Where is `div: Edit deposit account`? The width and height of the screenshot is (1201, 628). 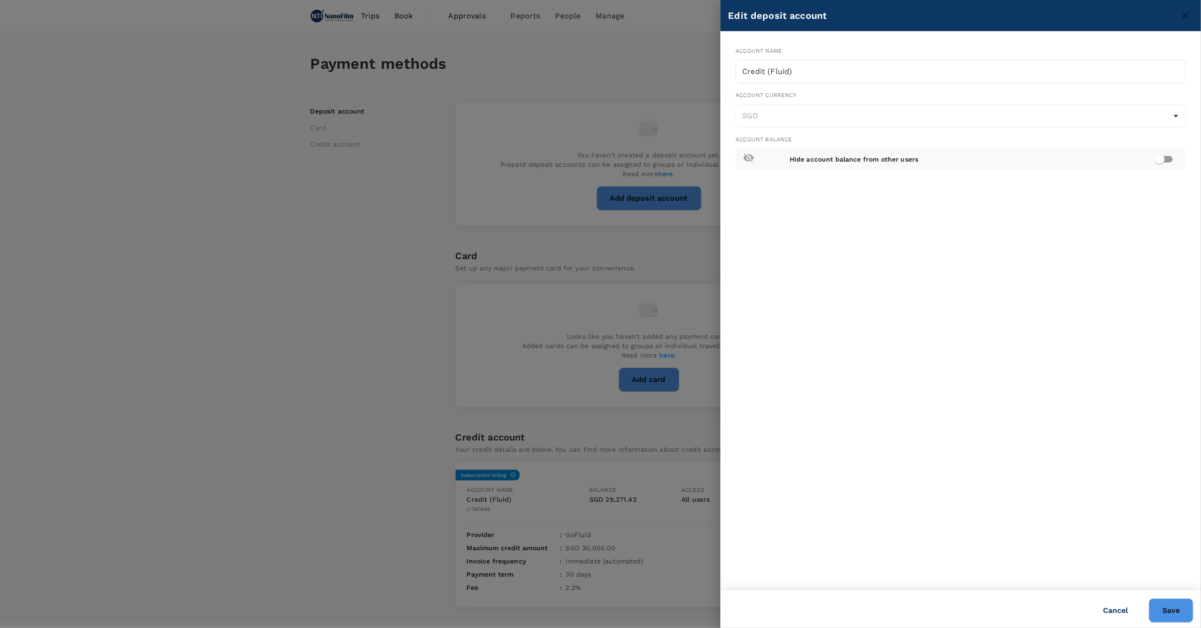 div: Edit deposit account is located at coordinates (953, 16).